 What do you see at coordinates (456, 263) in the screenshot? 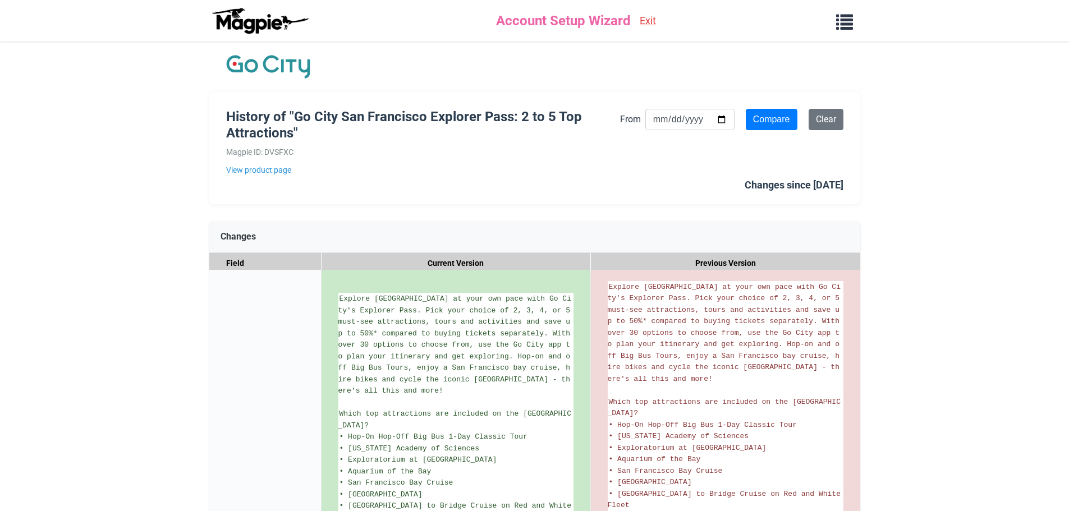
I see `div: Current Version` at bounding box center [456, 263].